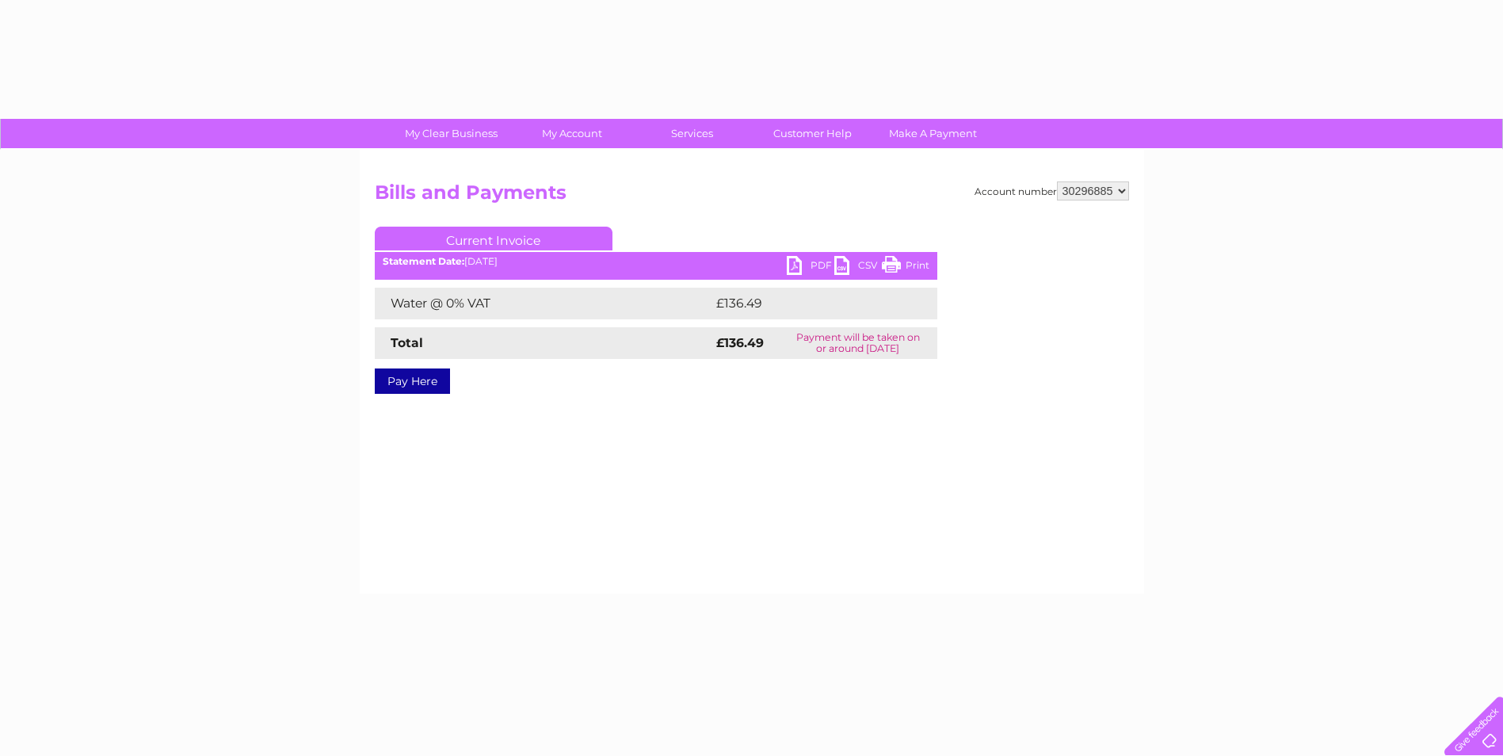 This screenshot has height=756, width=1503. I want to click on a: Make A Payment, so click(933, 133).